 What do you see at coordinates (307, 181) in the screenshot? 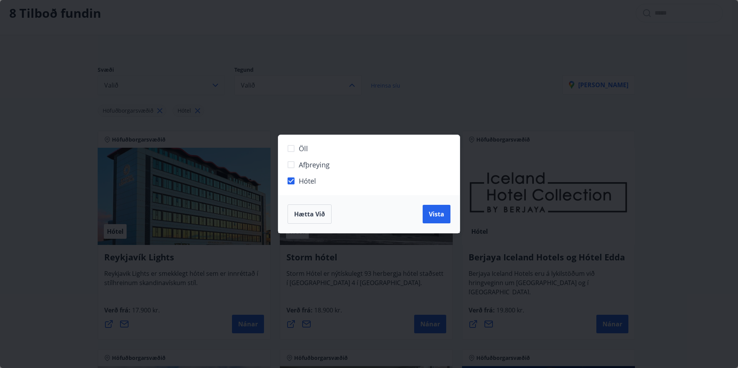
I see `span: Hótel` at bounding box center [307, 181].